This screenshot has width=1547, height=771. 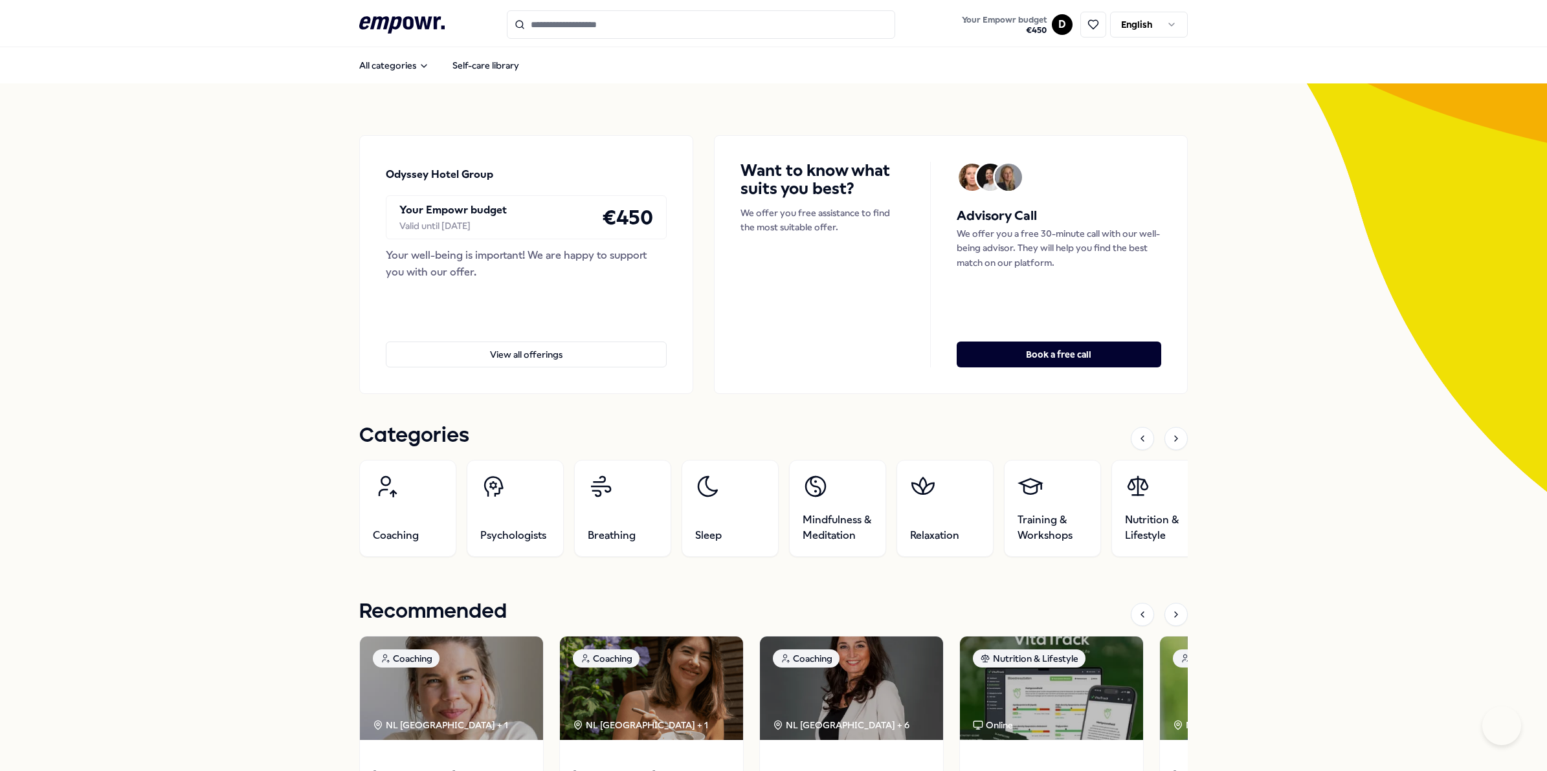 What do you see at coordinates (822, 180) in the screenshot?
I see `h4: Want to know what suits you best?` at bounding box center [822, 180].